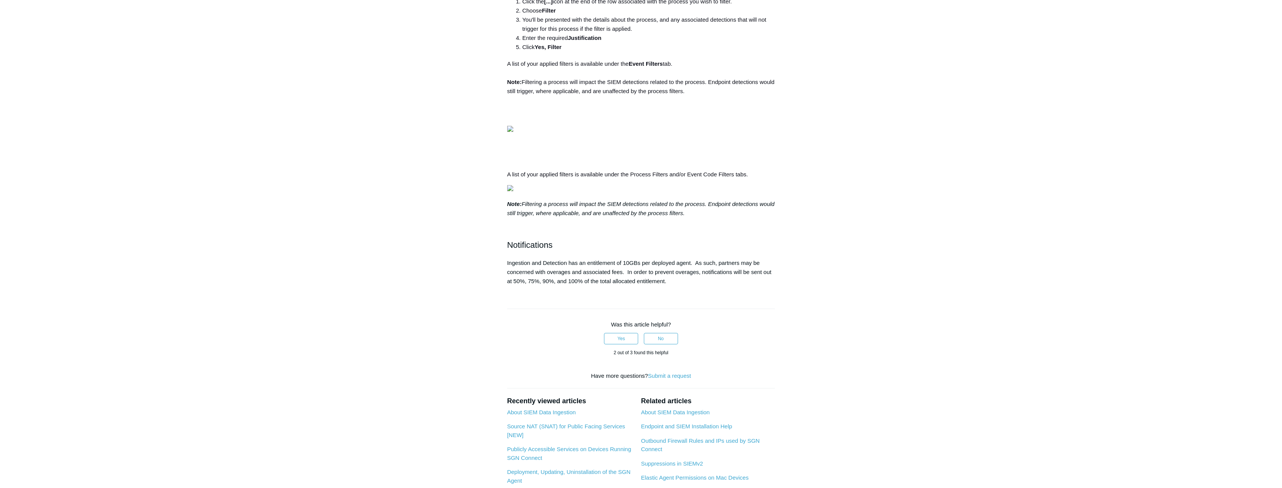 This screenshot has height=488, width=1282. What do you see at coordinates (646, 63) in the screenshot?
I see `span: Event Filters` at bounding box center [646, 63].